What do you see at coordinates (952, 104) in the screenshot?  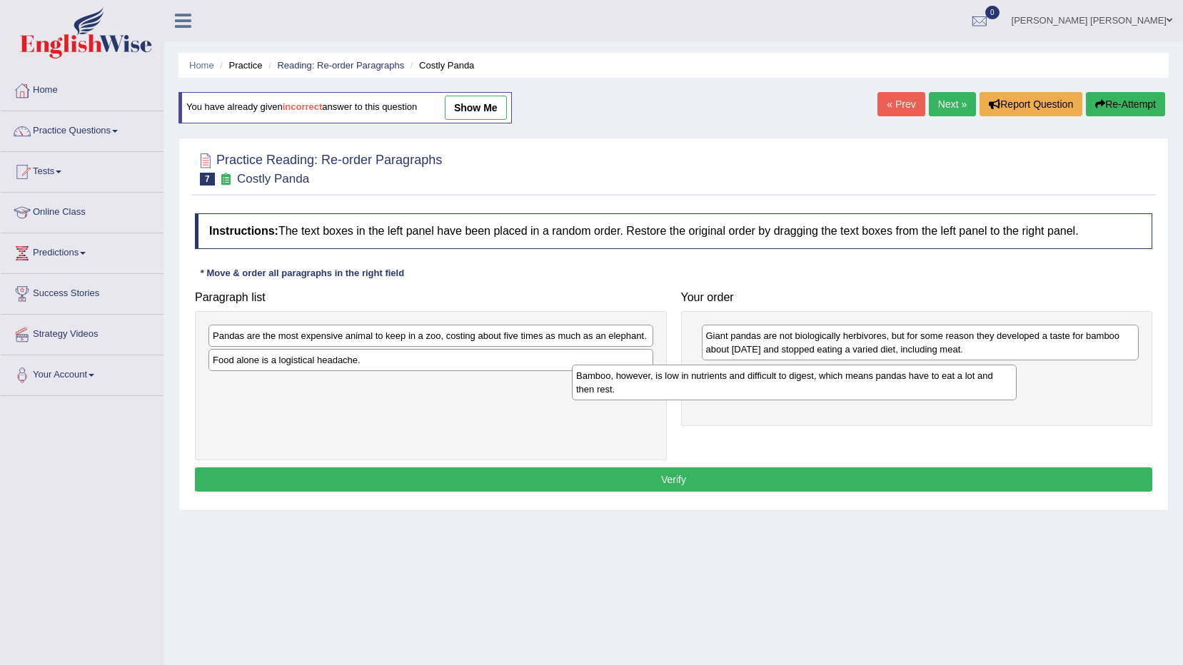 I see `a: Next »` at bounding box center [952, 104].